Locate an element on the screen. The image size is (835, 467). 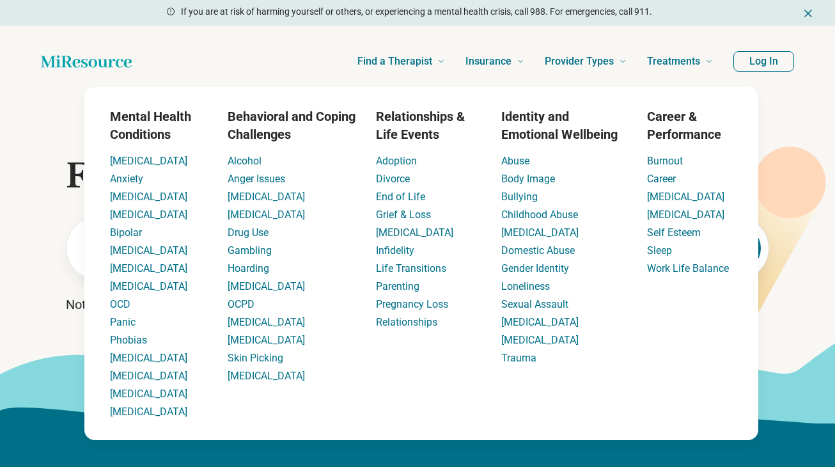
h3: Mental Health Conditions is located at coordinates (159, 125).